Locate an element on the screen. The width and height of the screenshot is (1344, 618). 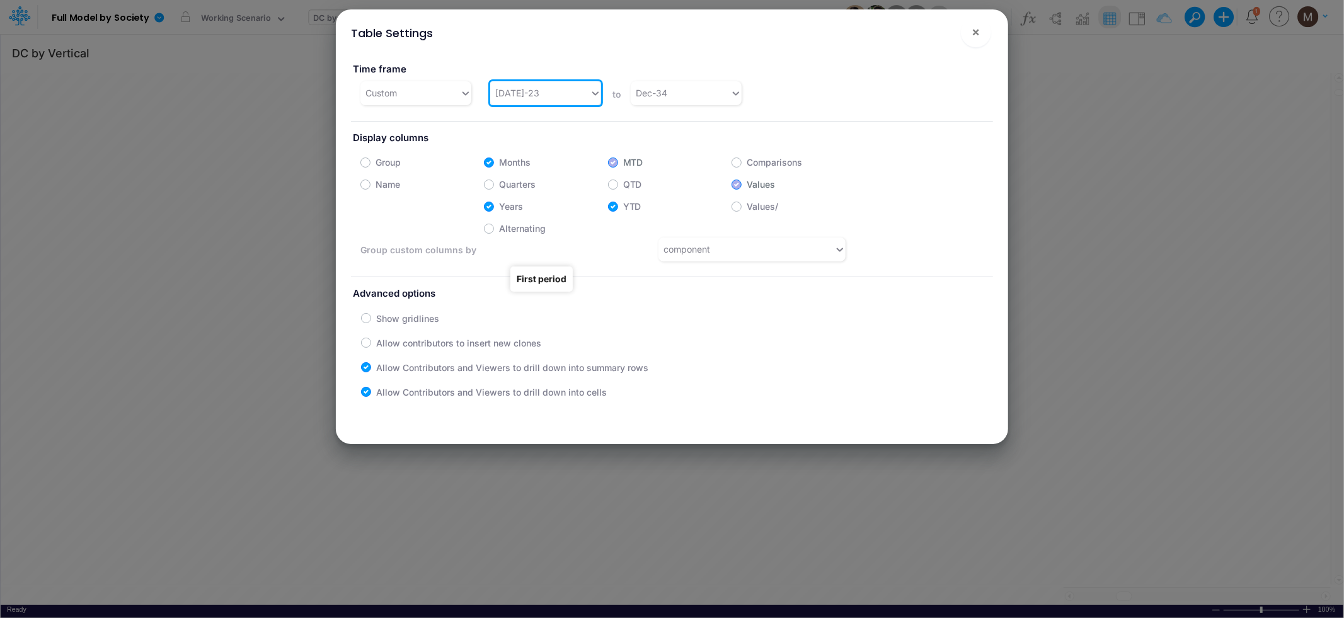
label: Allow Contributors and Viewers to drill down into summary rows is located at coordinates (512, 367).